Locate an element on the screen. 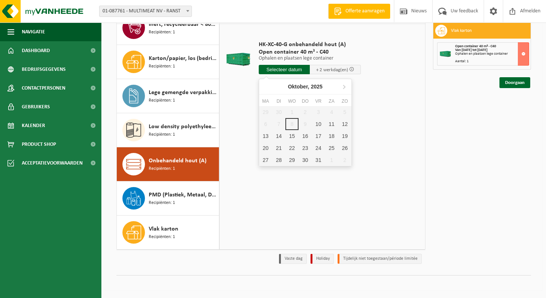 The width and height of the screenshot is (546, 298). div: 14 is located at coordinates (278, 136).